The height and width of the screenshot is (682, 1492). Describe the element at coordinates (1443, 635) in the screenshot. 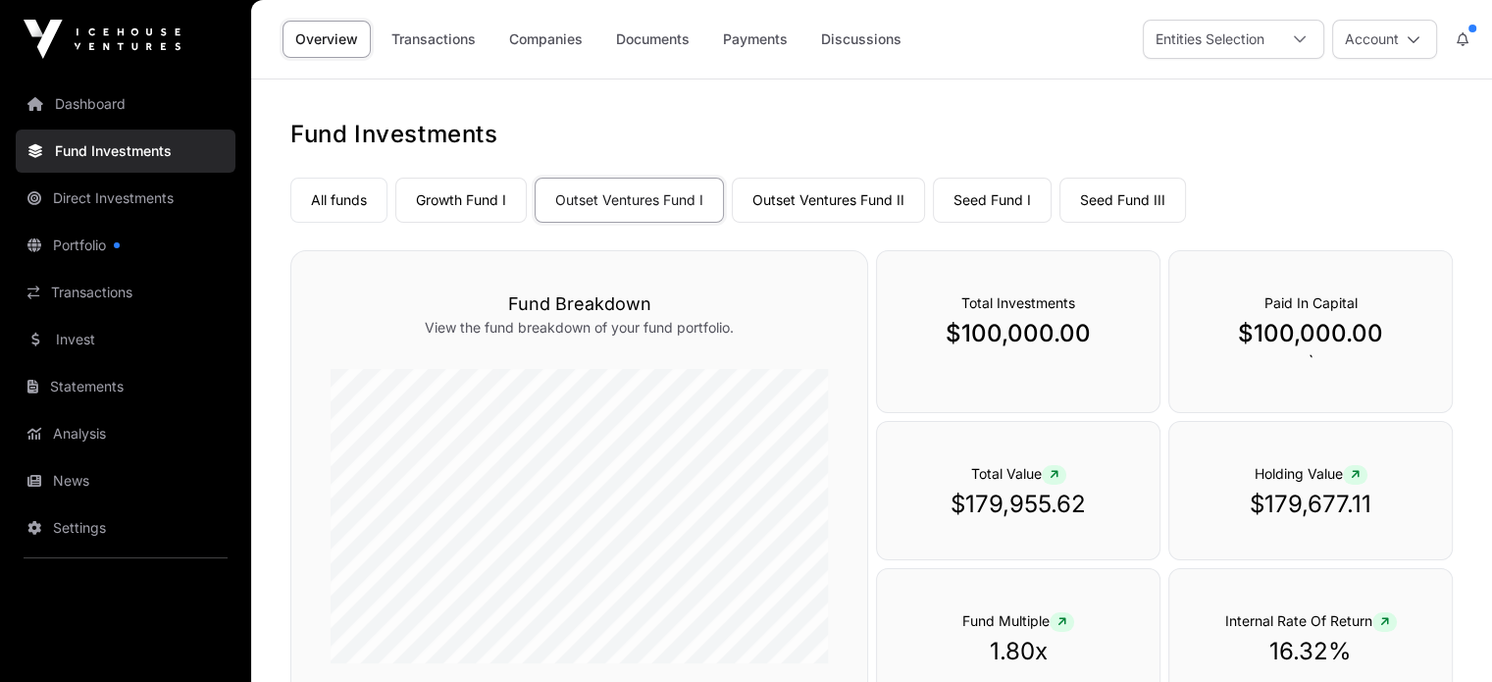

I see `div: Chat Widget` at that location.